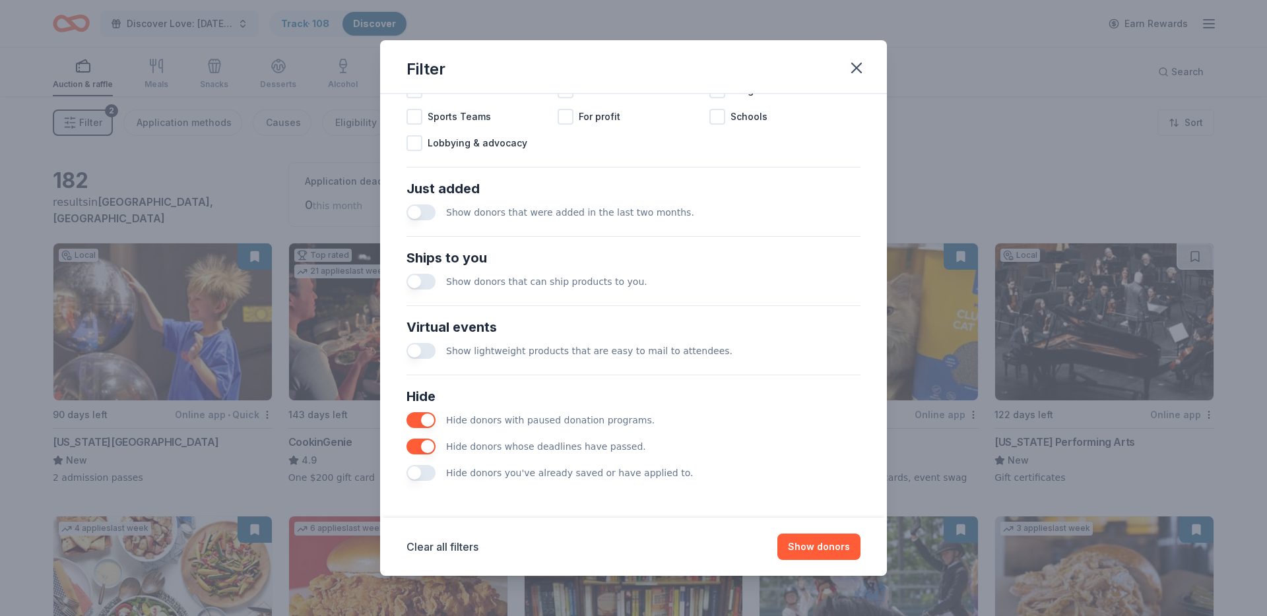 This screenshot has width=1267, height=616. What do you see at coordinates (477, 143) in the screenshot?
I see `span: Lobbying & advocacy` at bounding box center [477, 143].